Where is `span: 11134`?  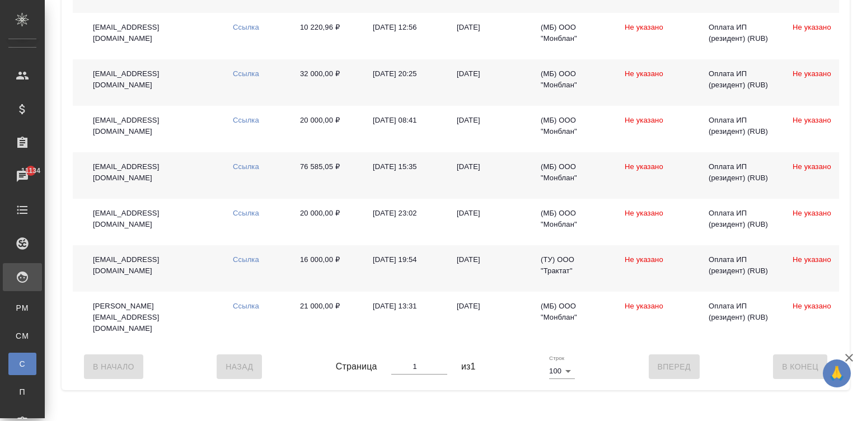
span: 11134 is located at coordinates (31, 171).